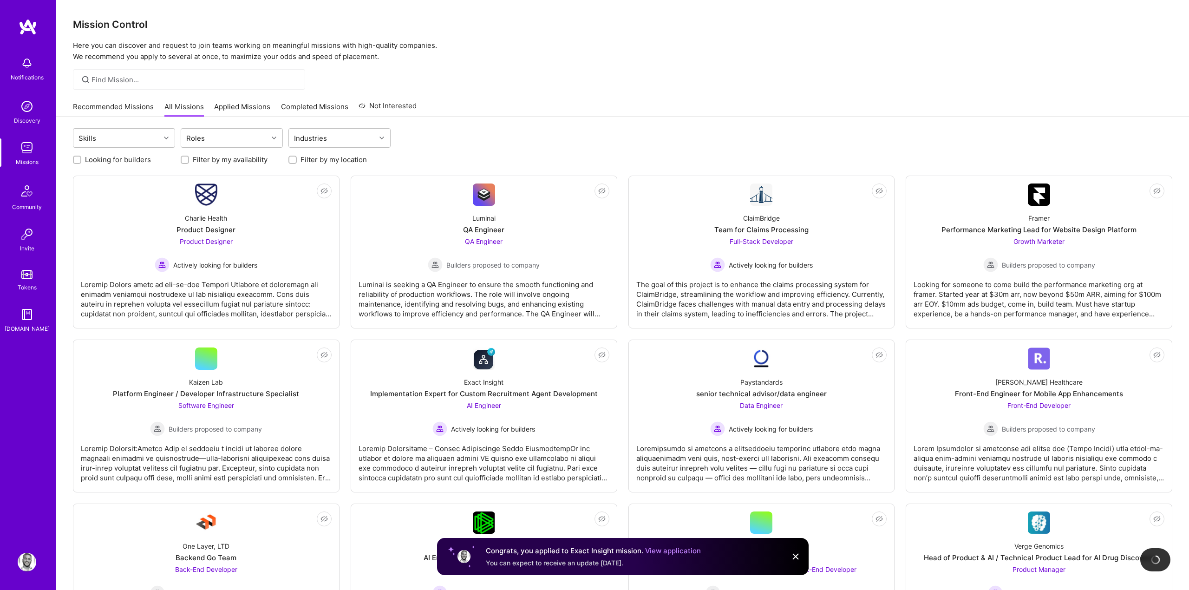 This screenshot has width=1189, height=590. Describe the element at coordinates (673, 551) in the screenshot. I see `a: View application` at that location.